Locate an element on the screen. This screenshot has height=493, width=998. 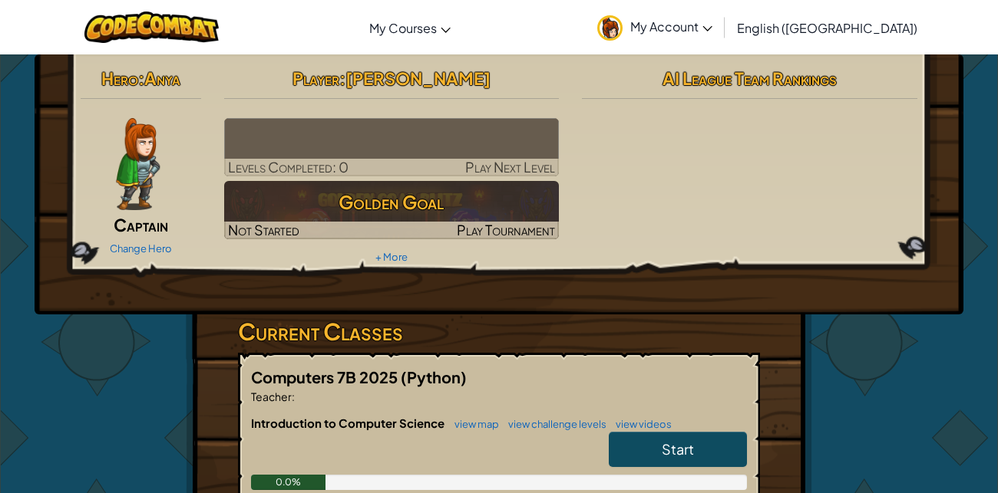
span: Start is located at coordinates (678, 449).